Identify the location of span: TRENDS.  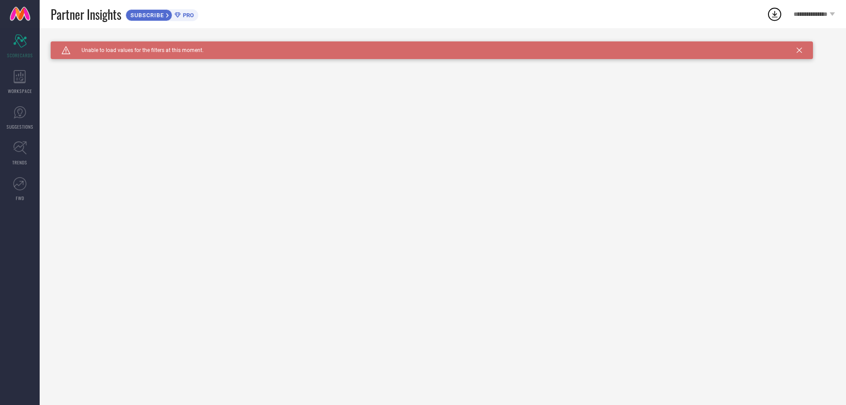
(20, 162).